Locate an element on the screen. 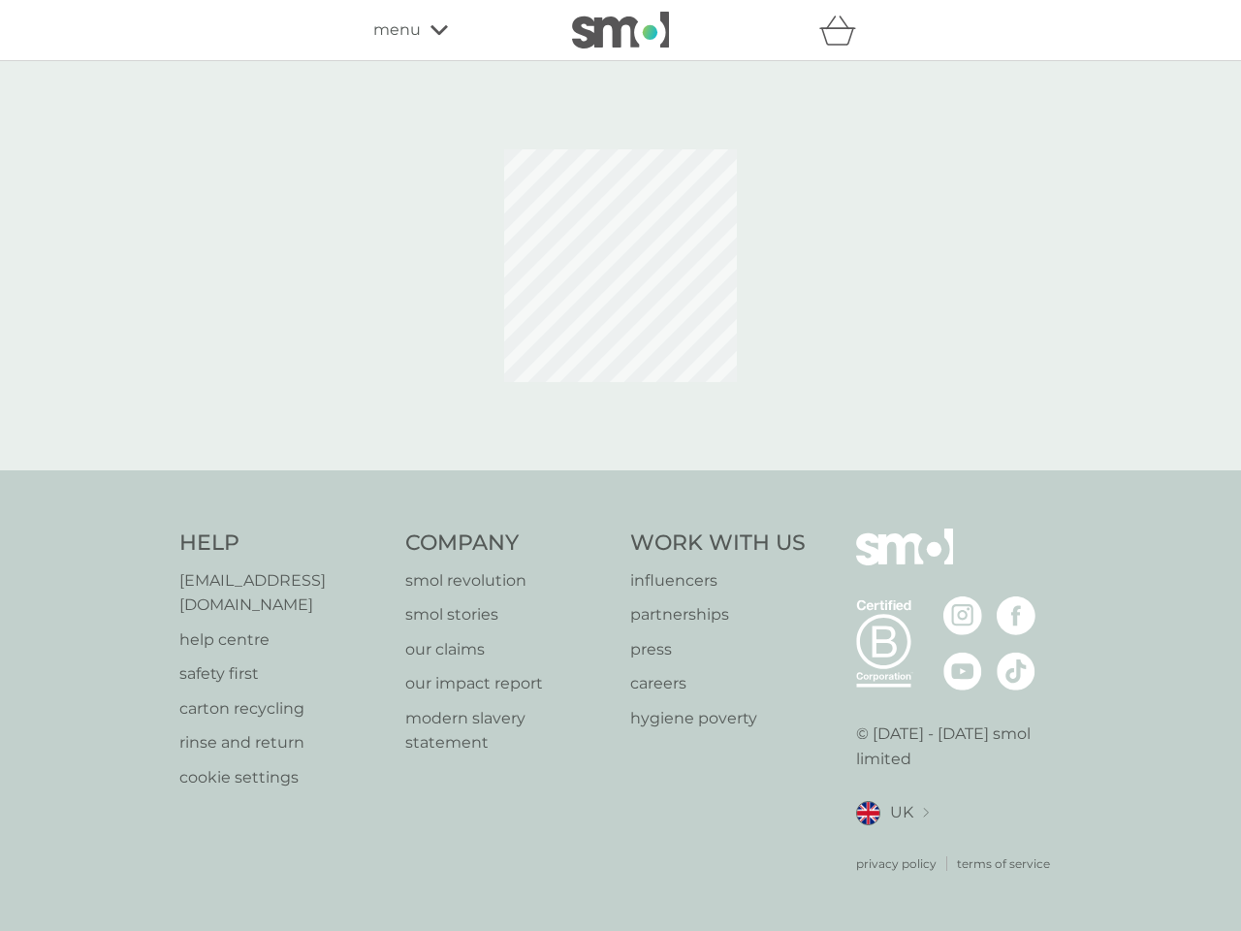 This screenshot has width=1241, height=931. a: modern slavery statement is located at coordinates (508, 730).